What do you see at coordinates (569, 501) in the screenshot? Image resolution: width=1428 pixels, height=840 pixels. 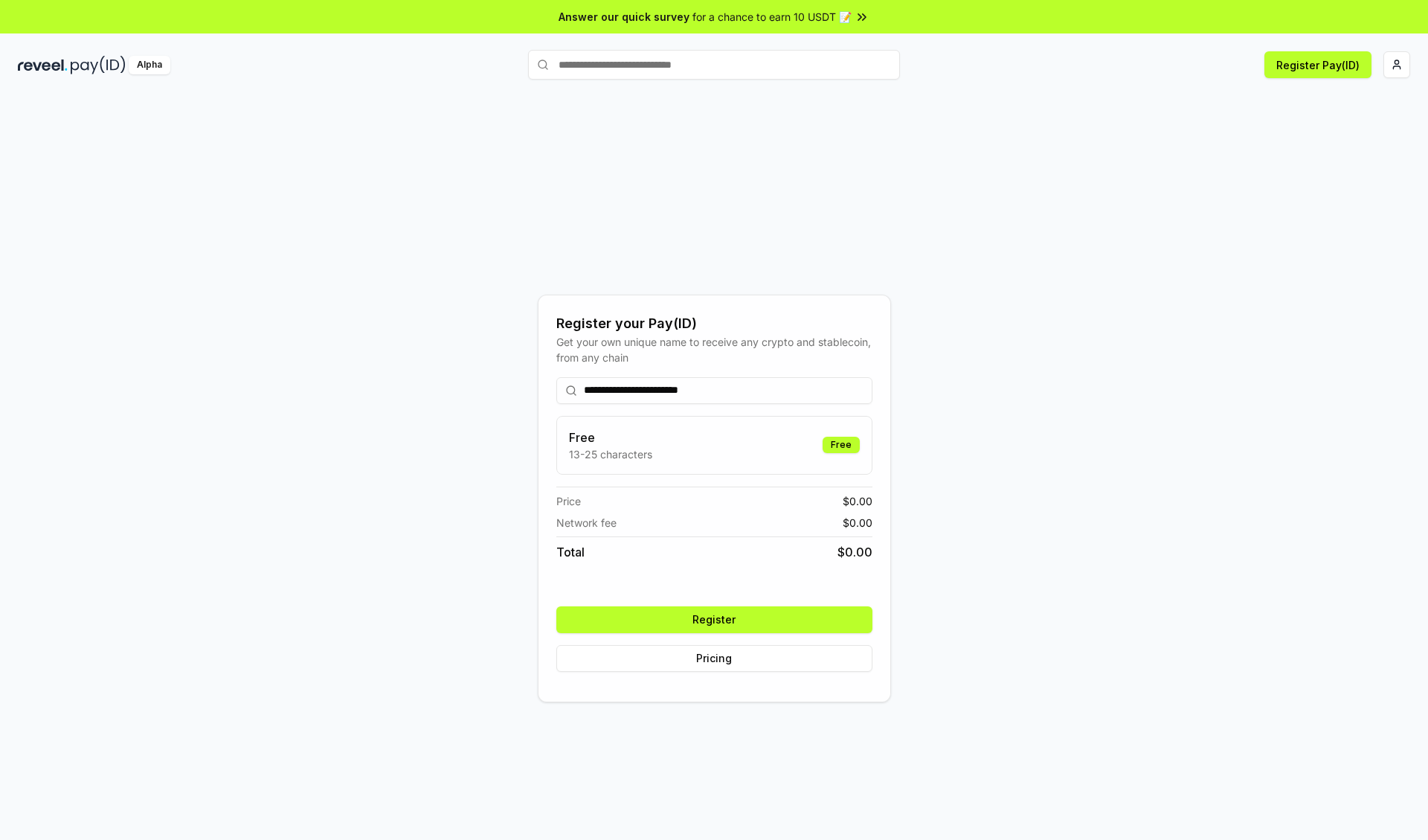 I see `span: Price` at bounding box center [569, 501].